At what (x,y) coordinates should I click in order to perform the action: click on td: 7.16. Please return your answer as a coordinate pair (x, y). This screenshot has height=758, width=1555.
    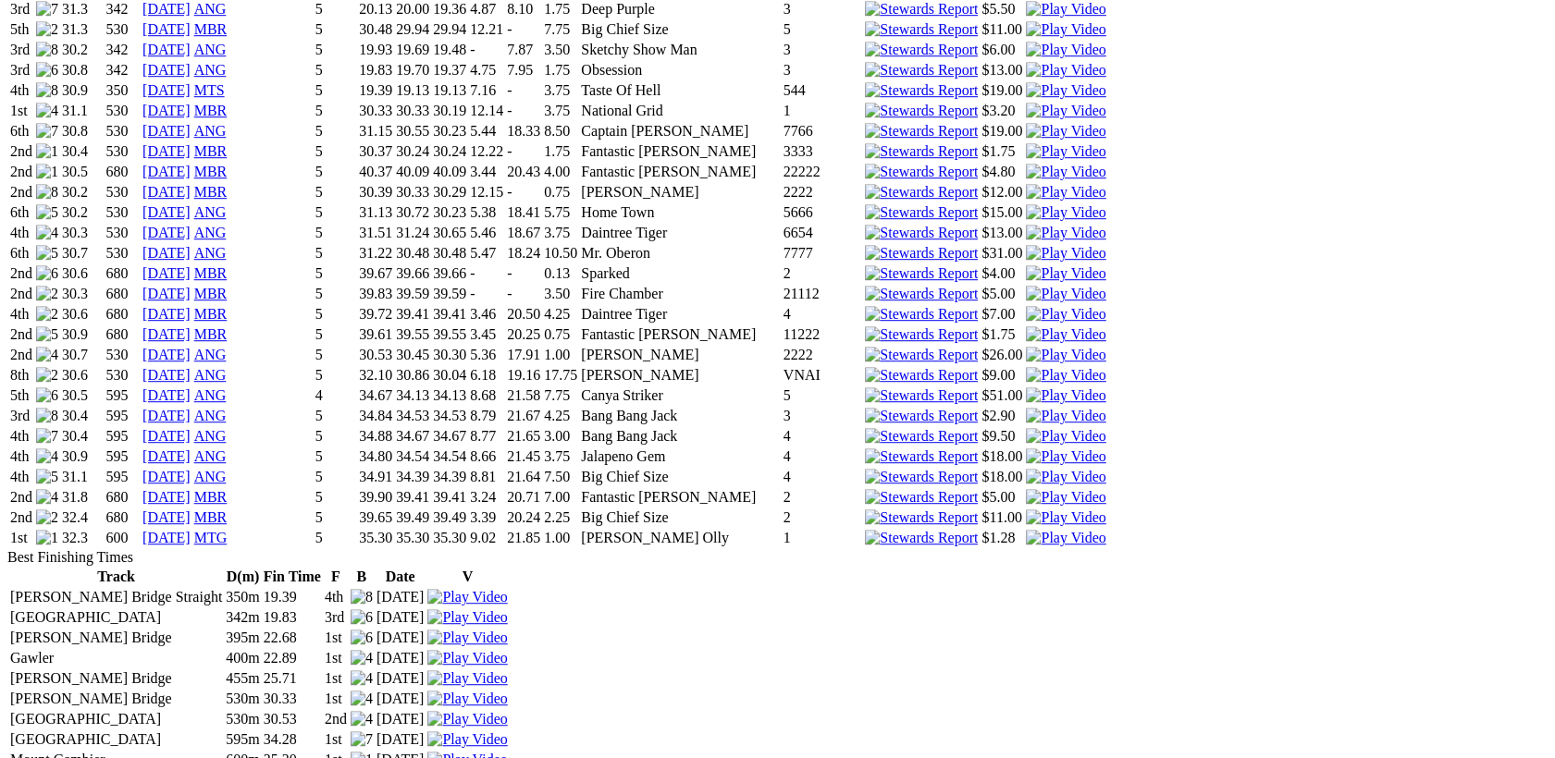
    Looking at the image, I should click on (486, 91).